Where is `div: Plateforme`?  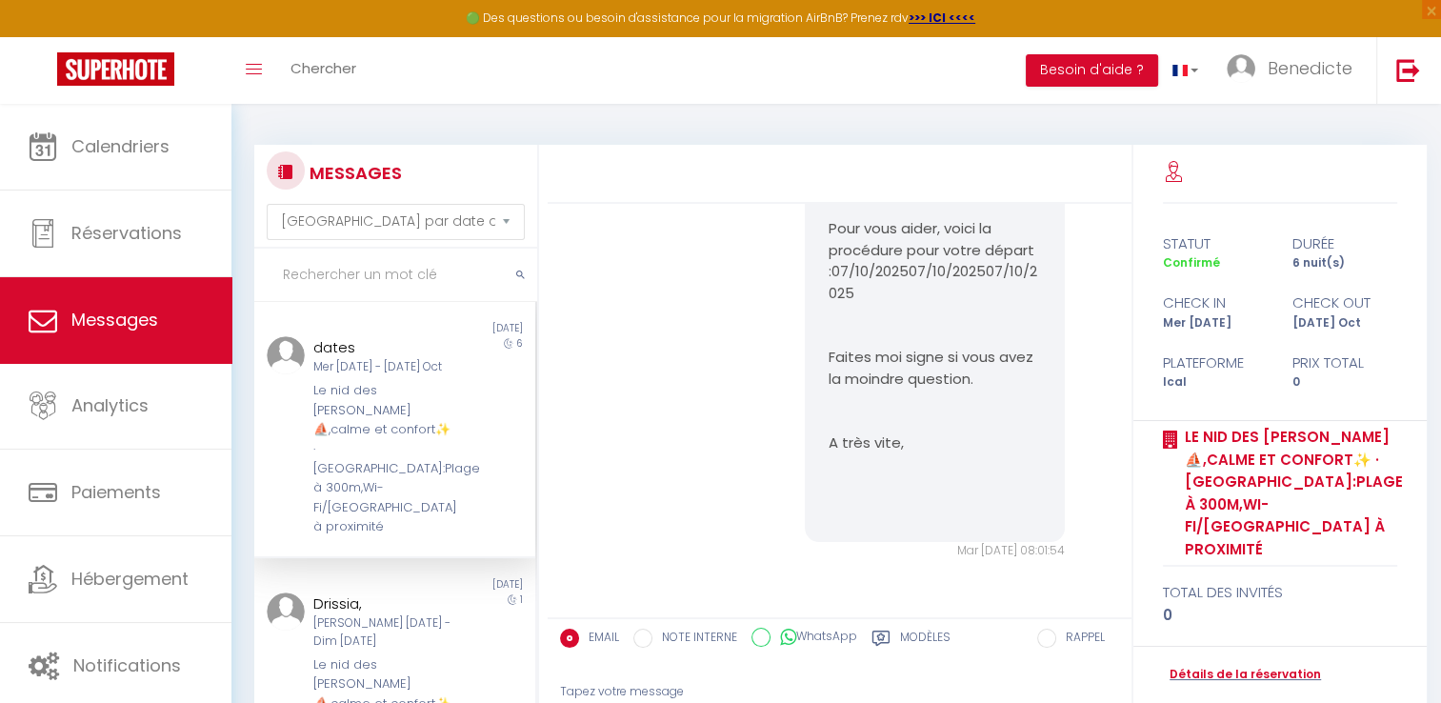 div: Plateforme is located at coordinates (1216, 363).